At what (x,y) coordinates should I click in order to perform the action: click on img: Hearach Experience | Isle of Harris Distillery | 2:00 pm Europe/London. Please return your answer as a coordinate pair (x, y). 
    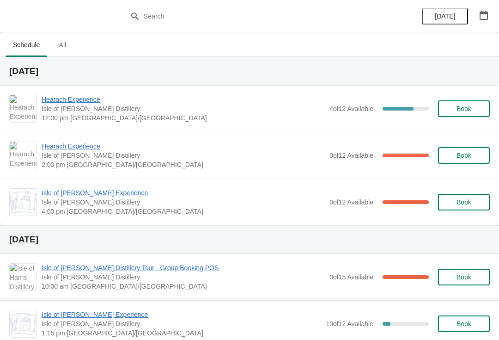
    Looking at the image, I should click on (23, 155).